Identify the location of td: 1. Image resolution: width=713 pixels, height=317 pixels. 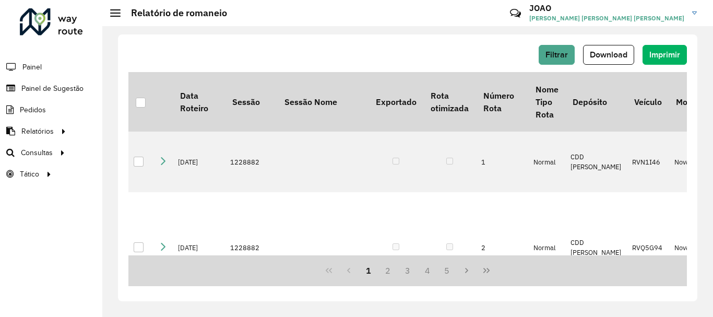
(502, 162).